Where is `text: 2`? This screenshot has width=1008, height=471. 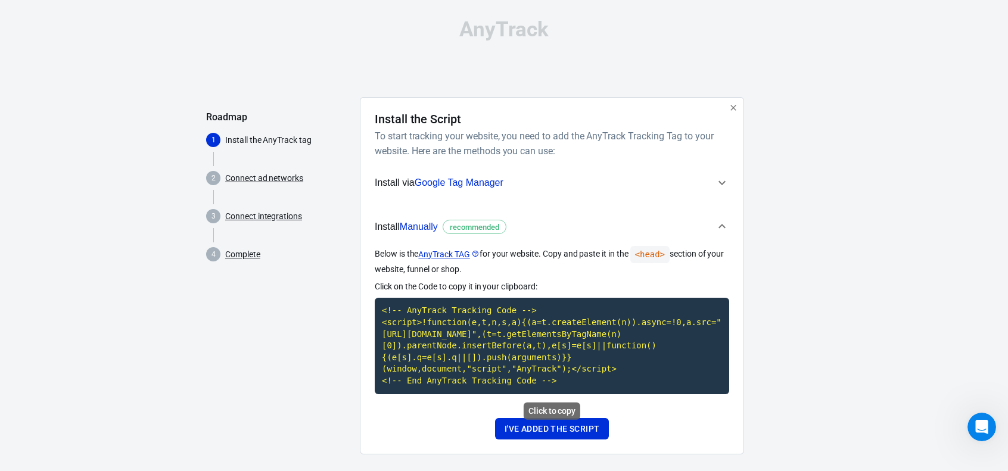 text: 2 is located at coordinates (213, 178).